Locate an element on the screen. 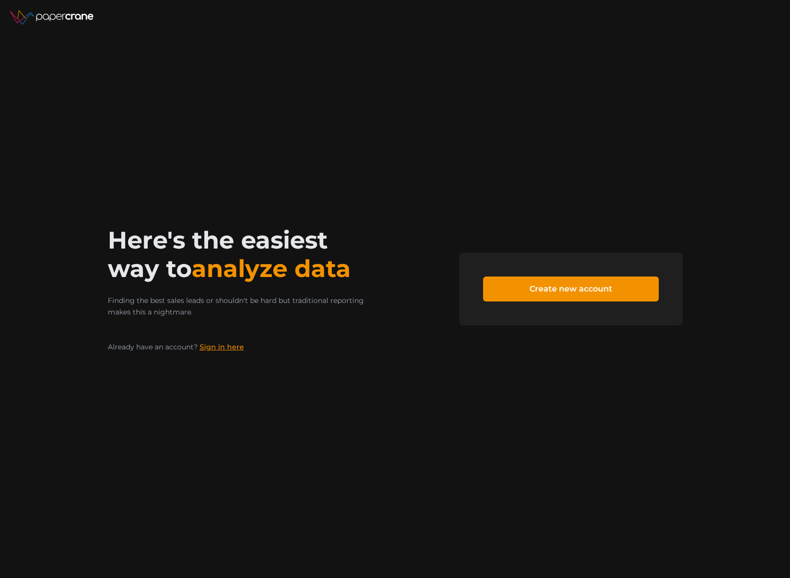 The image size is (790, 578). h2: Here's the easiest way to is located at coordinates (246, 254).